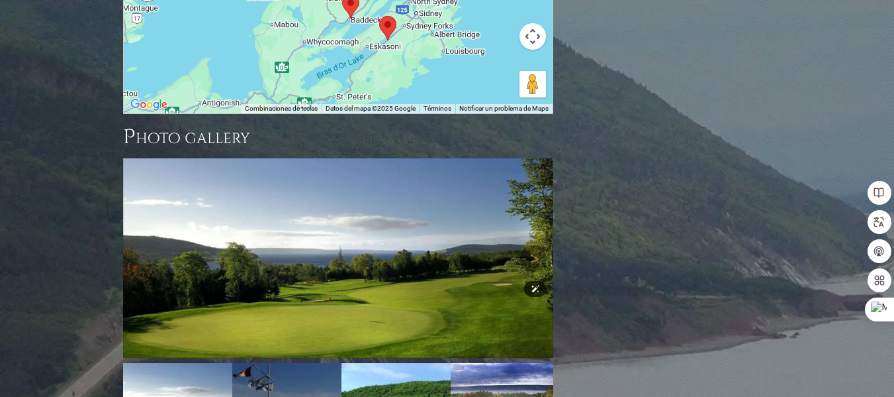 Image resolution: width=894 pixels, height=397 pixels. What do you see at coordinates (371, 108) in the screenshot?
I see `span: Datos del mapa ©2025 Google` at bounding box center [371, 108].